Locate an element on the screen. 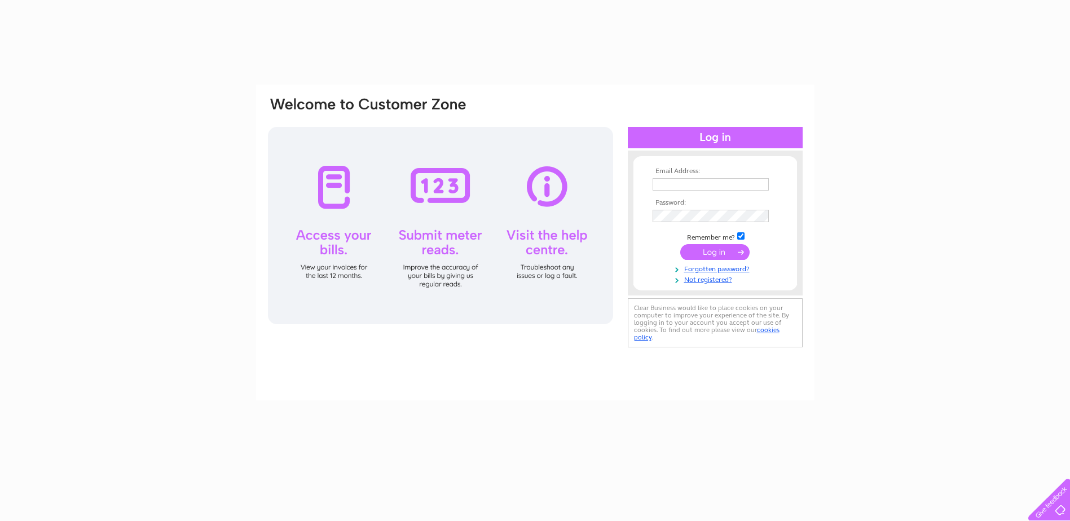 This screenshot has height=521, width=1070. a: cookies policy is located at coordinates (707, 333).